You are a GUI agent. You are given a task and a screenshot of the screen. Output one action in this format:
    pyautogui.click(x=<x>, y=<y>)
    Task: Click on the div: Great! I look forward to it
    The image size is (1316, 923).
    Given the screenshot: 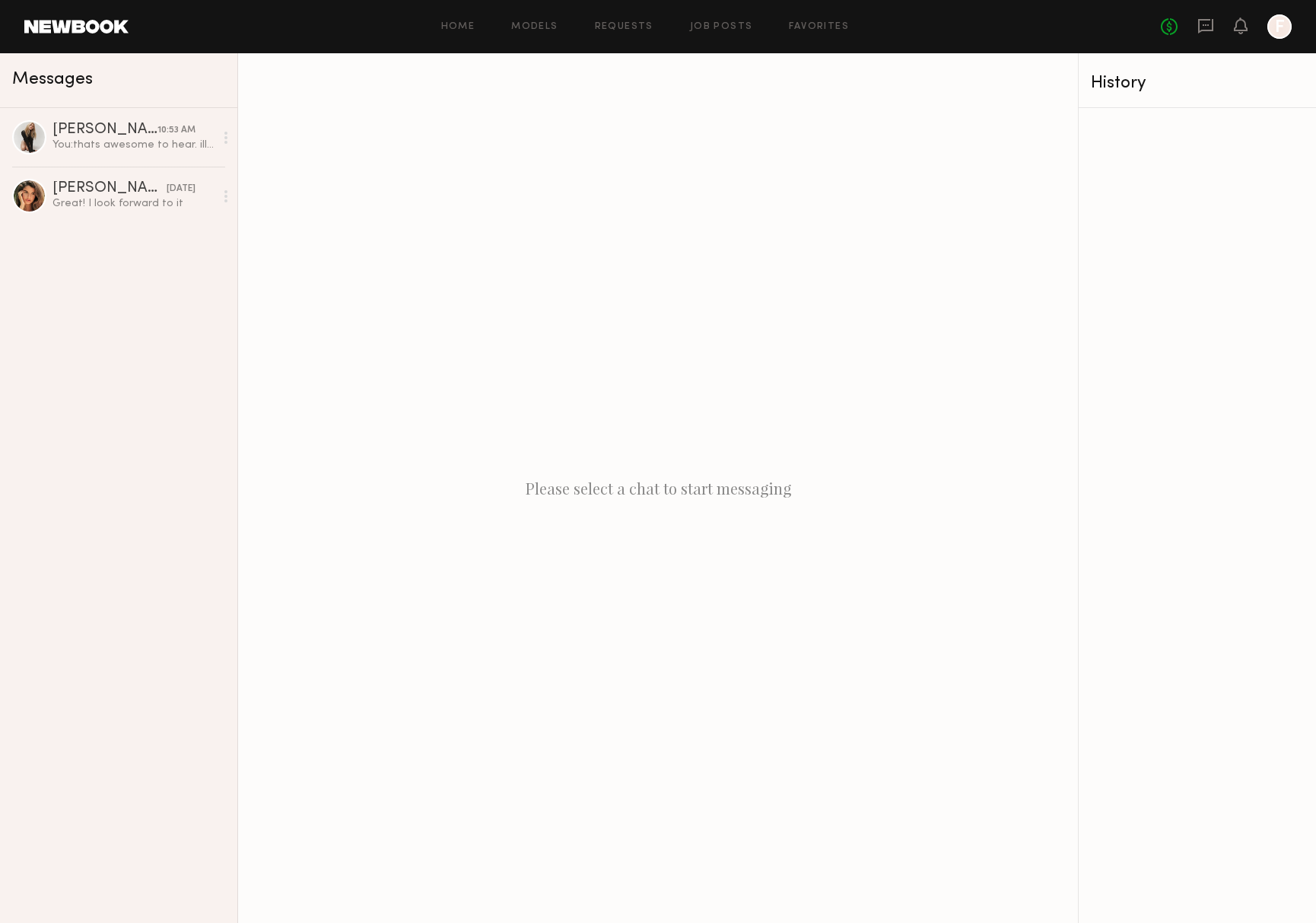 What is the action you would take?
    pyautogui.click(x=133, y=204)
    